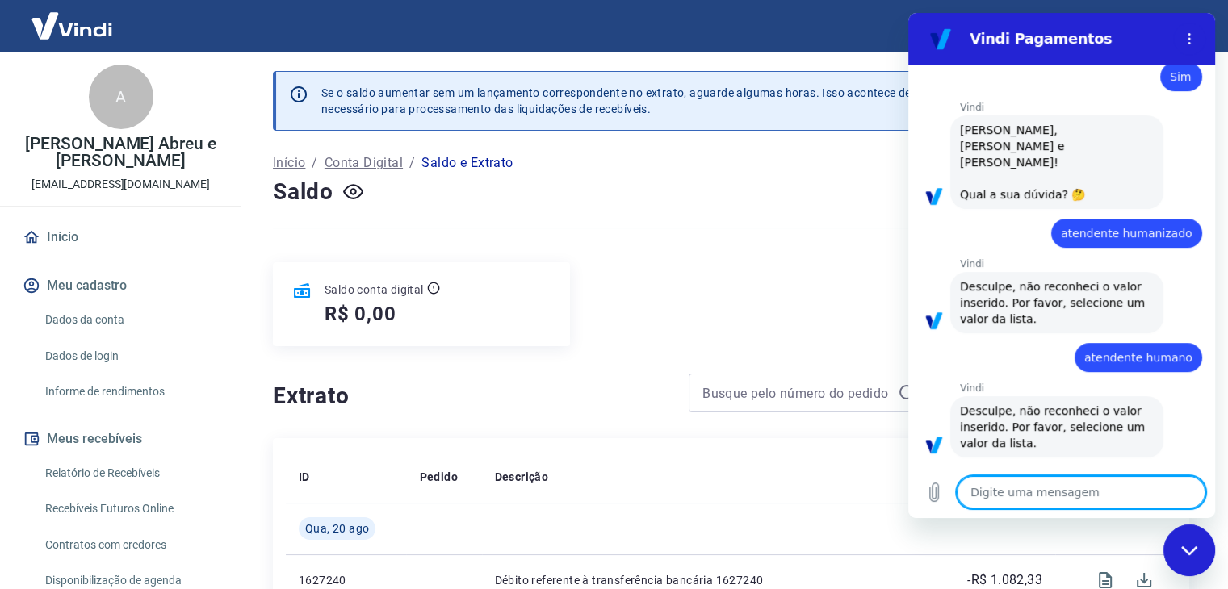 Image resolution: width=1228 pixels, height=589 pixels. What do you see at coordinates (1180, 26) in the screenshot?
I see `button: Sair` at bounding box center [1180, 26].